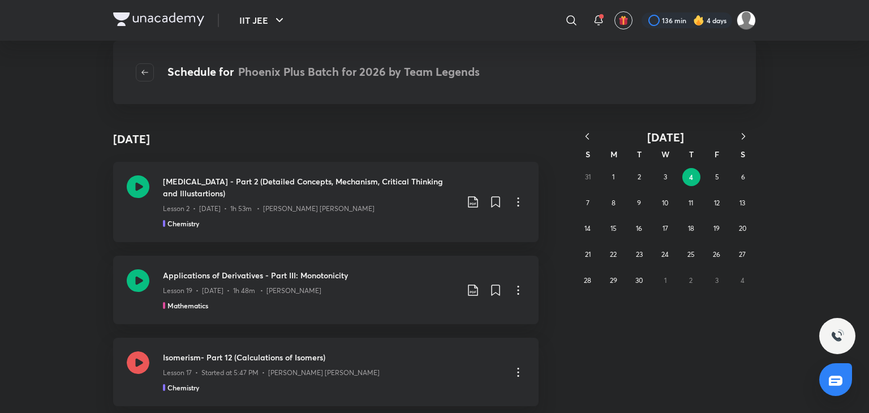  What do you see at coordinates (613, 228) in the screenshot?
I see `abbr: September 15, 2025` at bounding box center [613, 228].